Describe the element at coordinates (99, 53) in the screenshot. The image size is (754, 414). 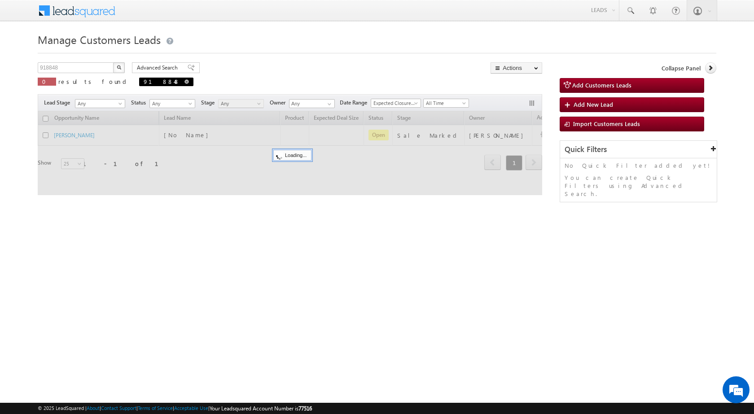
I see `div: Chat with us now` at that location.